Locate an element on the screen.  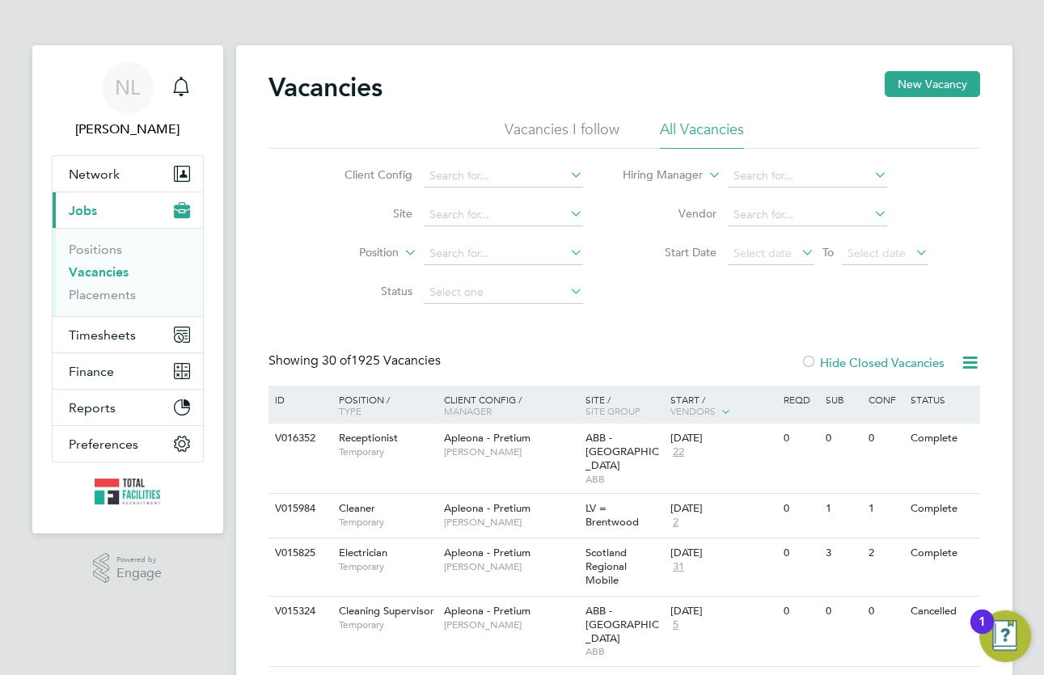
div: Sub is located at coordinates (843, 399).